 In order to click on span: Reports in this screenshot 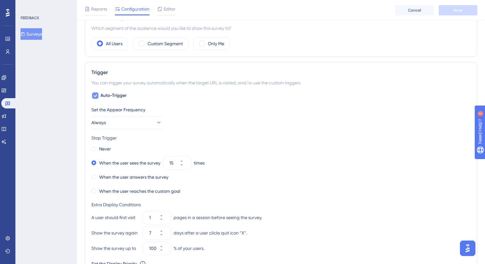, I will do `click(99, 9)`.